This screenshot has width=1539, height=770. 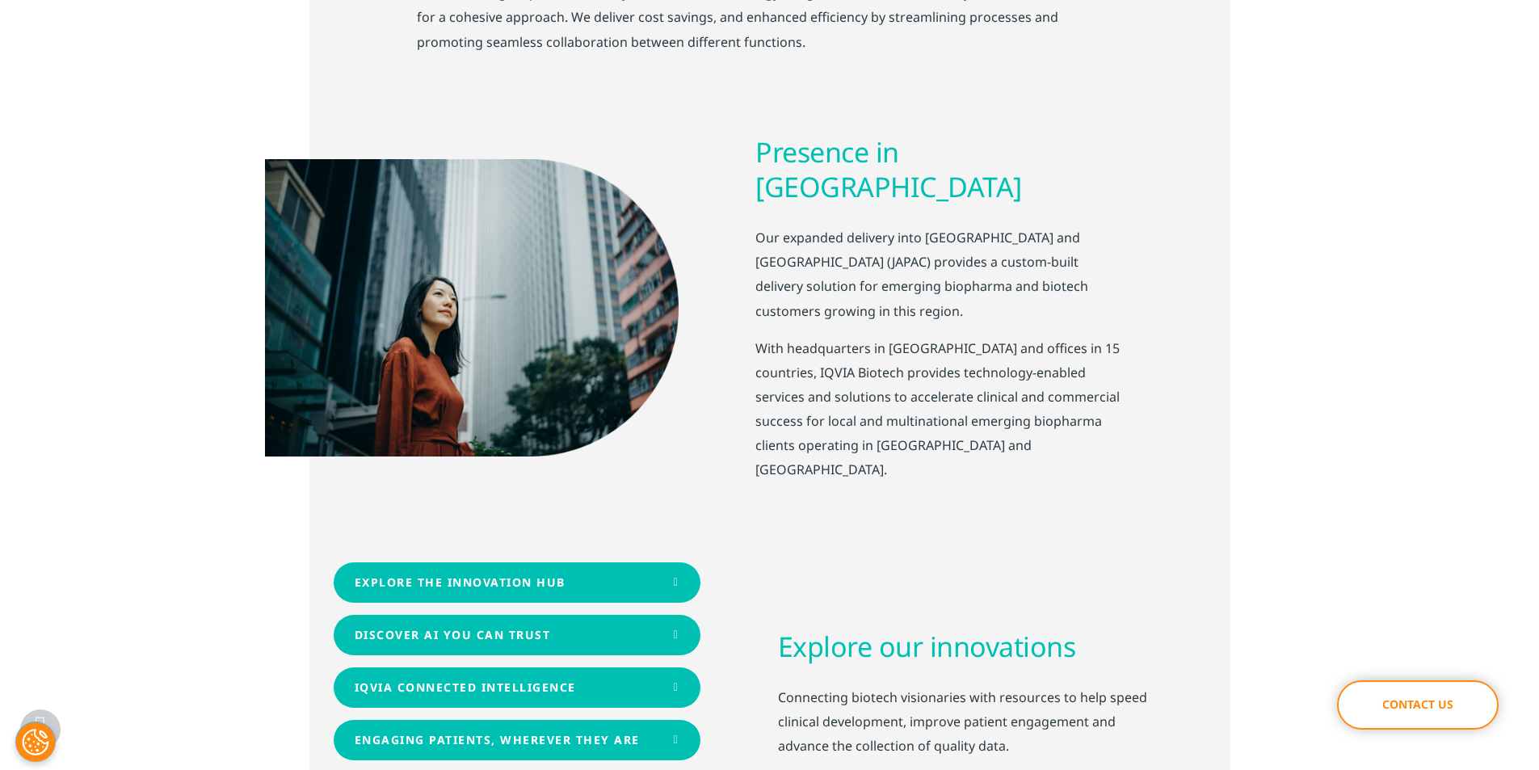 I want to click on button: Cookies Settings, so click(x=36, y=741).